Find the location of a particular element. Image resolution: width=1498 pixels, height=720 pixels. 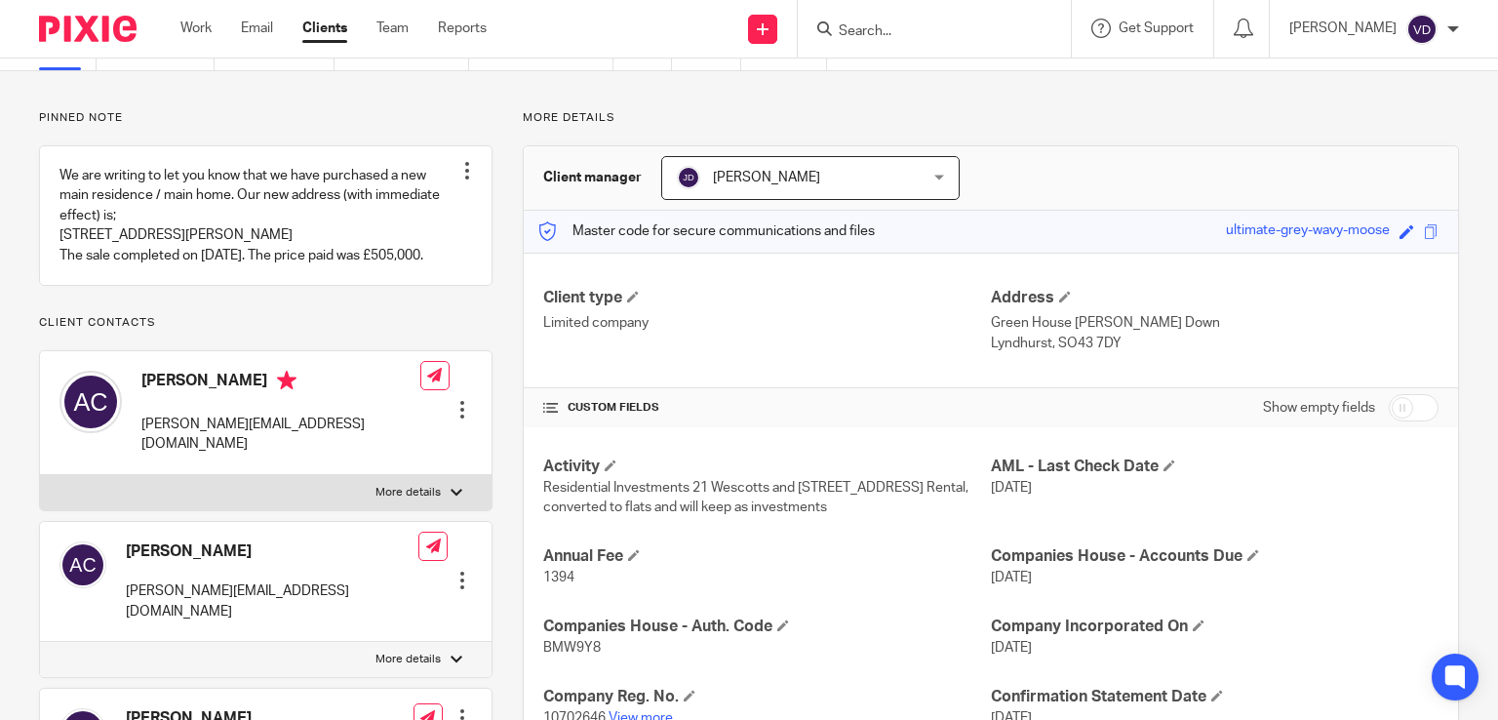

span: 1394 is located at coordinates (559, 578).